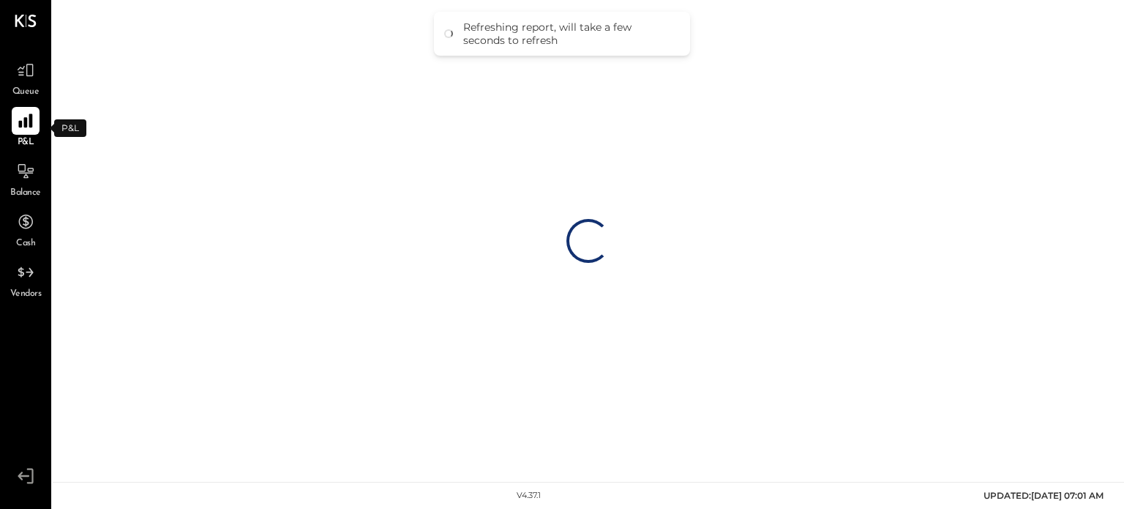  Describe the element at coordinates (26, 179) in the screenshot. I see `a: Balance` at that location.